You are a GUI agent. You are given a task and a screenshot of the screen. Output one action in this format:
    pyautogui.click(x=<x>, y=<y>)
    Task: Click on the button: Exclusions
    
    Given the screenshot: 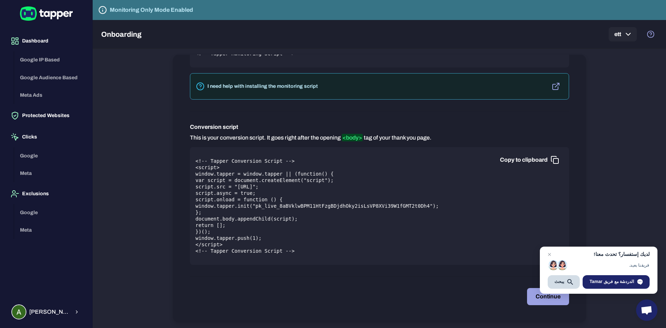 What is the action you would take?
    pyautogui.click(x=46, y=194)
    